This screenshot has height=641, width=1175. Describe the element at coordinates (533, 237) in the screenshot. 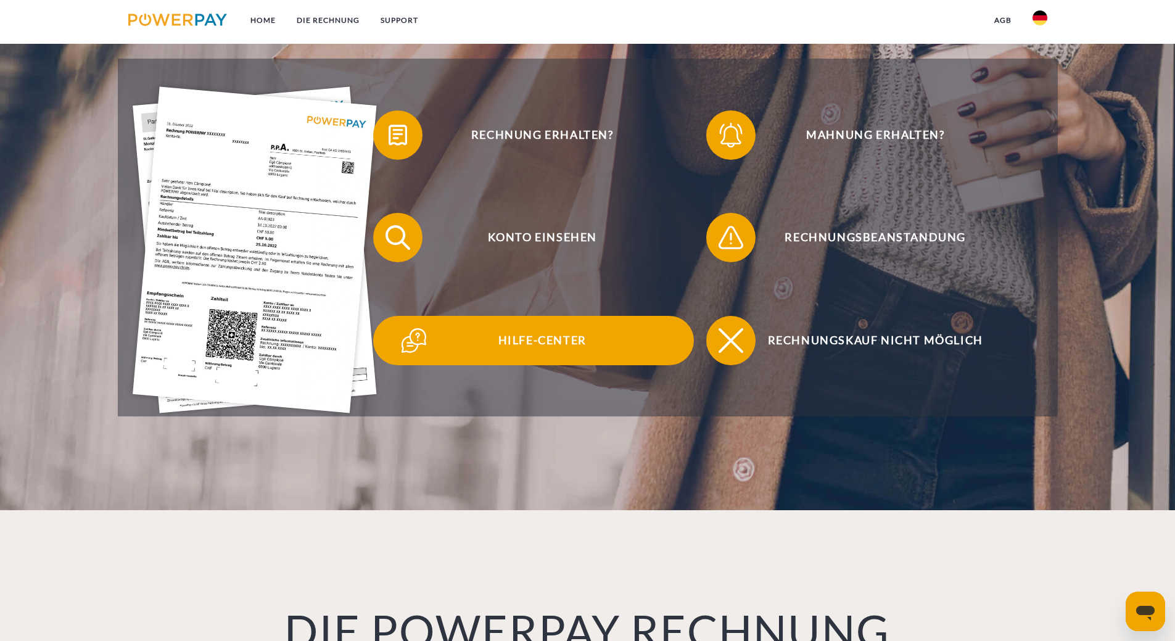

I see `a: Konto einsehen` at that location.